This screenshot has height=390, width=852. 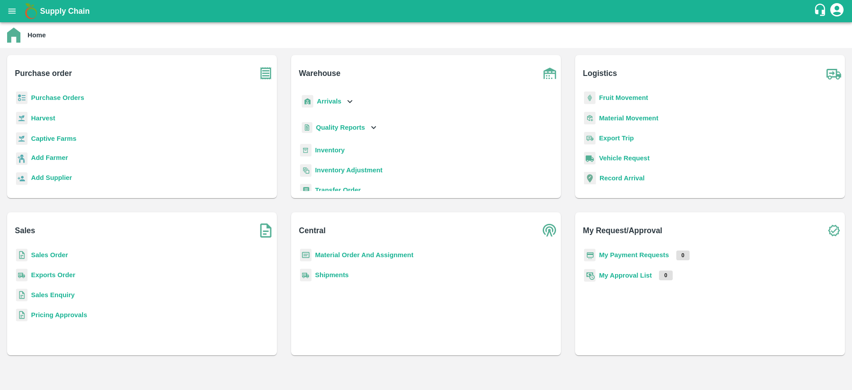 I want to click on b: Sales Order, so click(x=49, y=255).